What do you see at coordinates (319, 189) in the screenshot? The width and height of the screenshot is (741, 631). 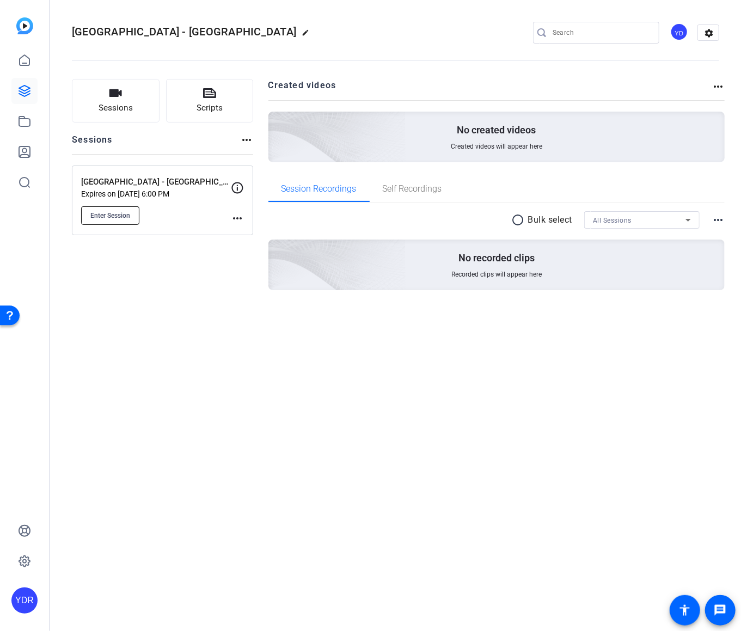 I see `span: Session Recordings` at bounding box center [319, 189].